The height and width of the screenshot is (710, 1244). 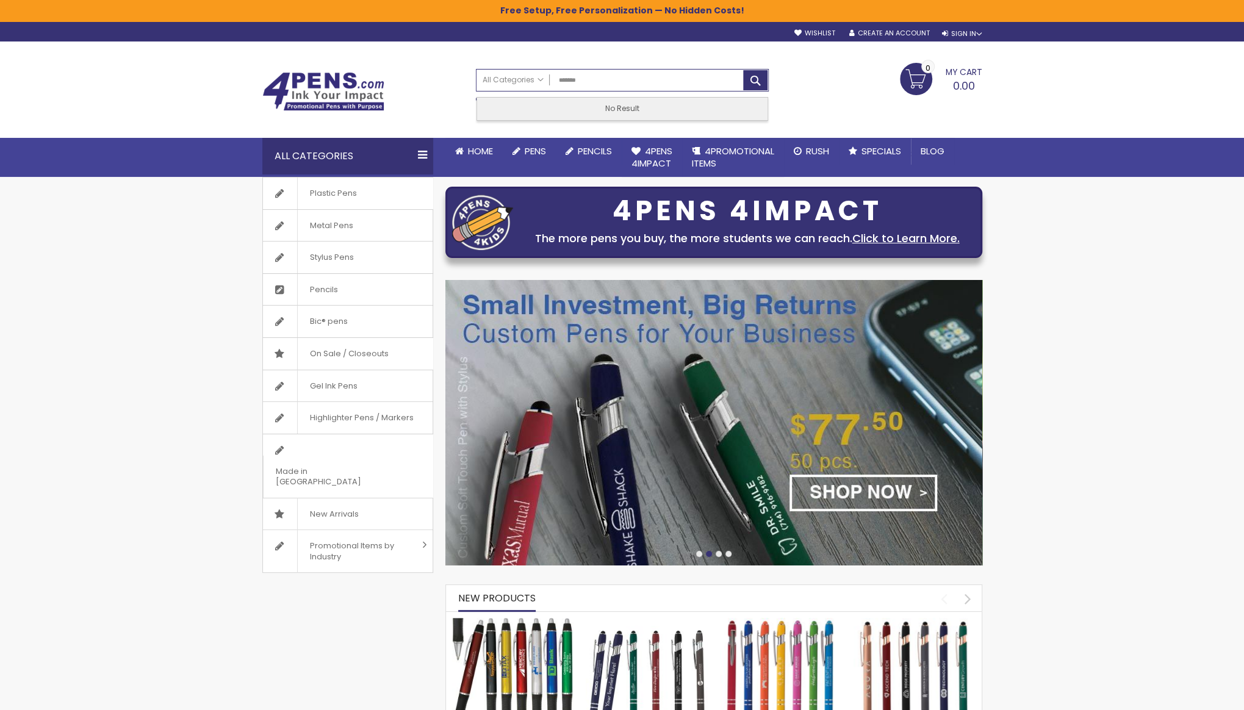 I want to click on div: Sign In, so click(x=961, y=34).